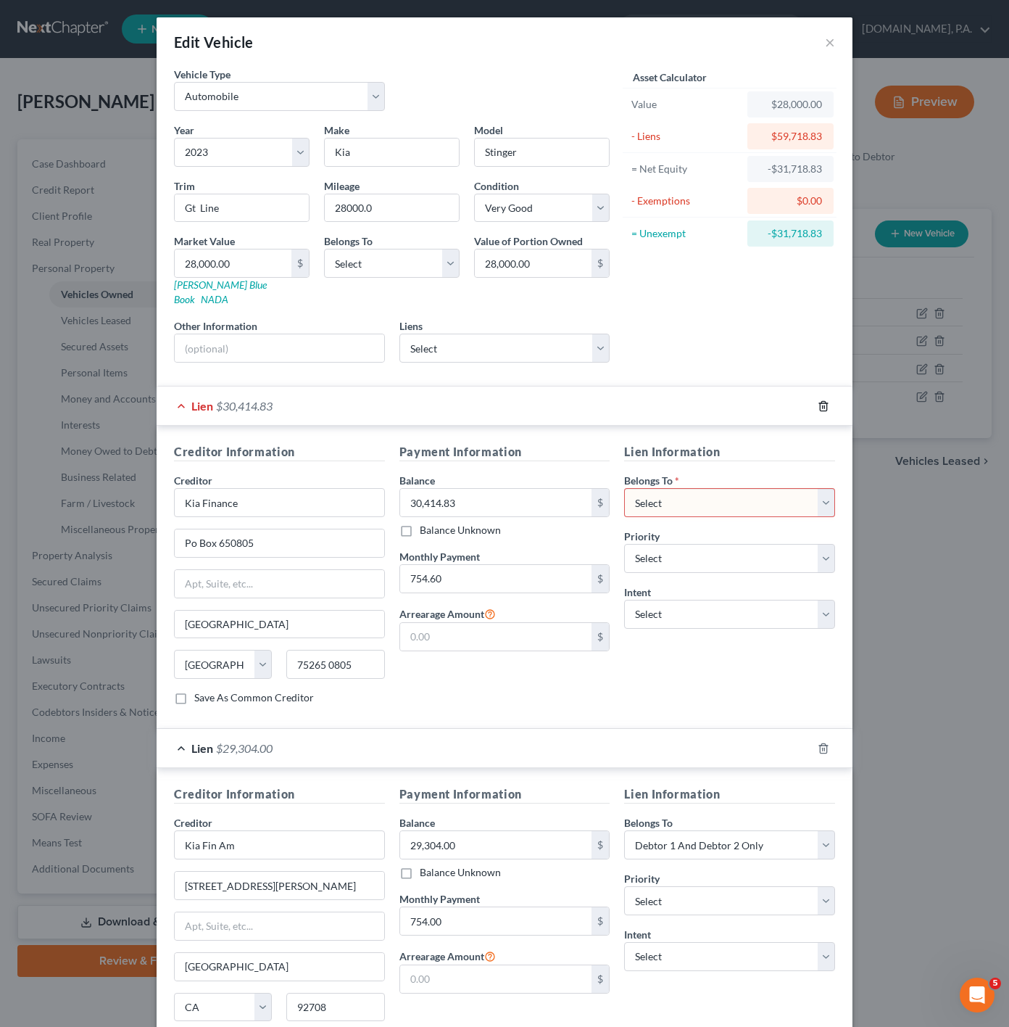 The image size is (1009, 1027). Describe the element at coordinates (790, 136) in the screenshot. I see `div: $59,718.83` at that location.